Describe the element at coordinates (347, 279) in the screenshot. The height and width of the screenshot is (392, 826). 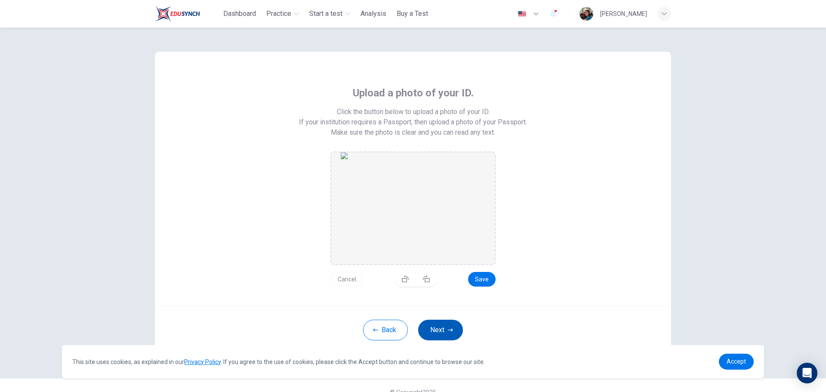
I see `button: Cancel` at that location.